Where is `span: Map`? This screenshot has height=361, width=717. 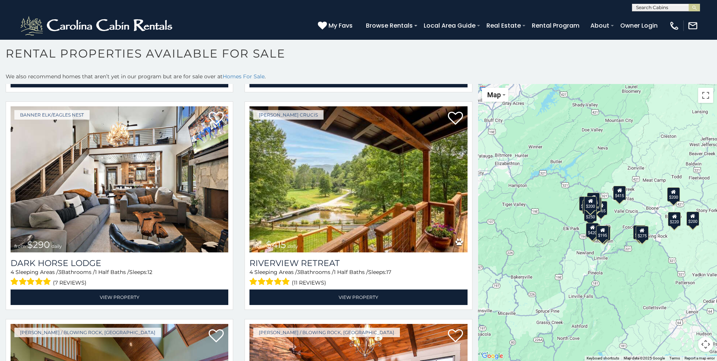
span: Map is located at coordinates (494, 95).